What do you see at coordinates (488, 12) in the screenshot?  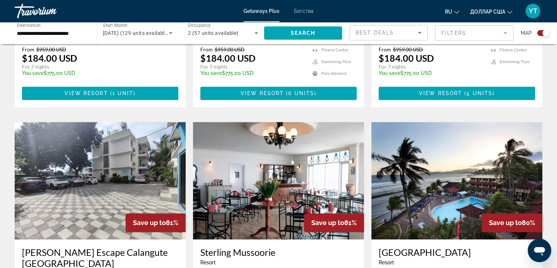 I see `font: доллар США` at bounding box center [488, 12].